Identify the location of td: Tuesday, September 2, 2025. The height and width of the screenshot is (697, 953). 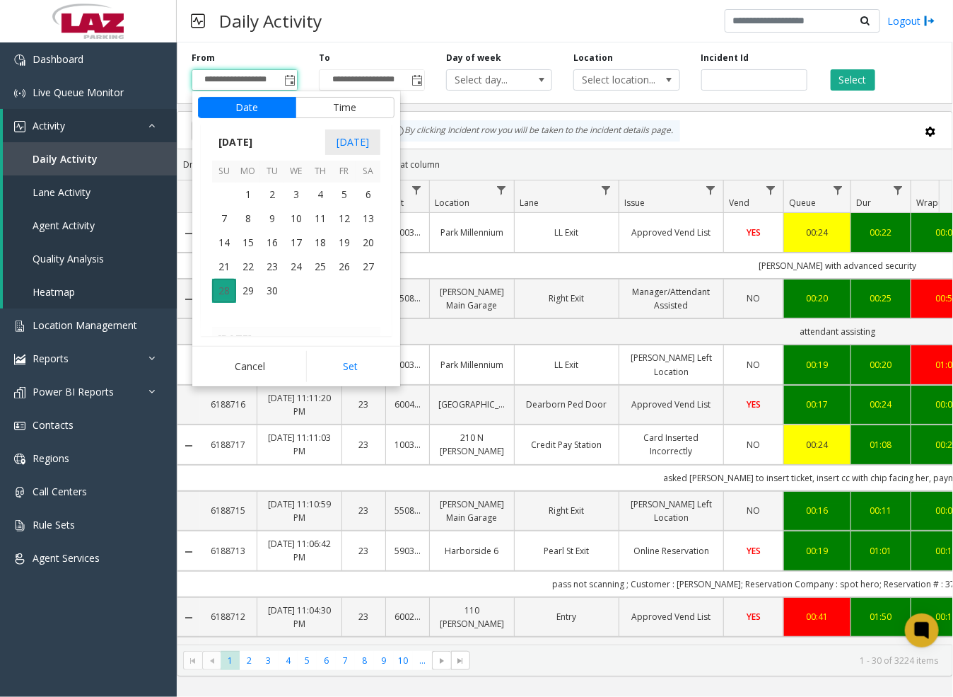
(272, 195).